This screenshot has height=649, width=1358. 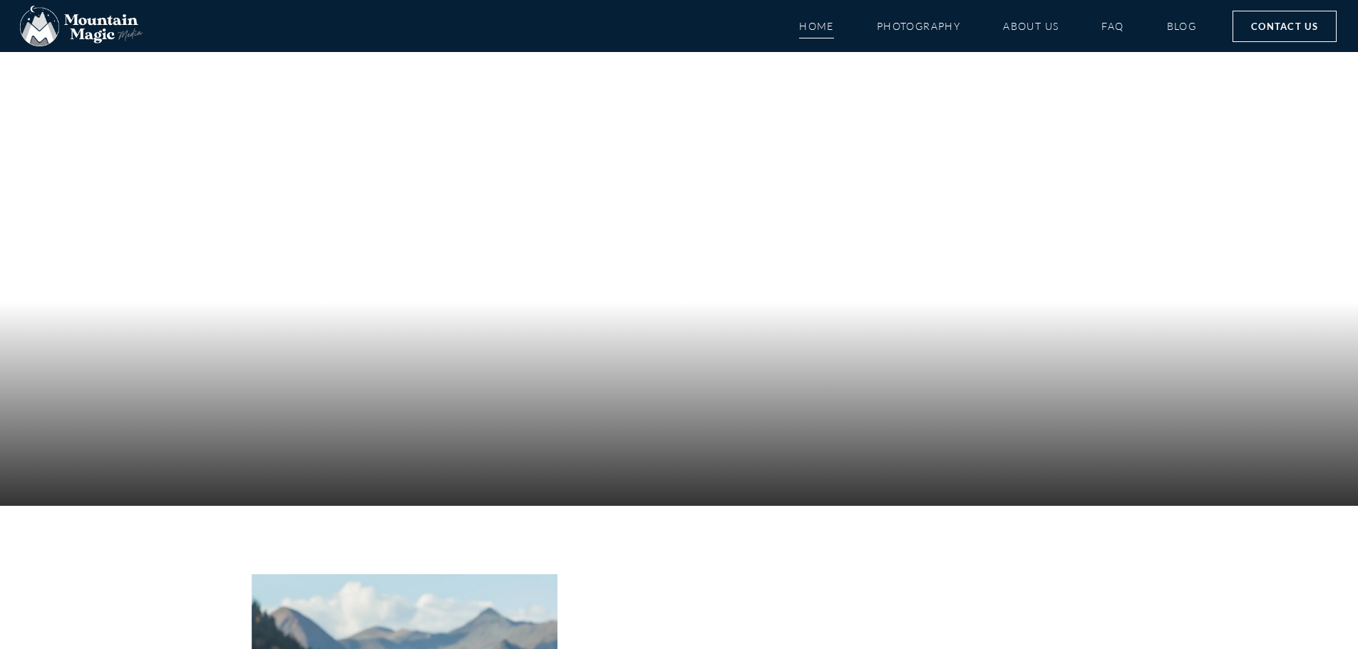 What do you see at coordinates (918, 26) in the screenshot?
I see `a: Photography` at bounding box center [918, 26].